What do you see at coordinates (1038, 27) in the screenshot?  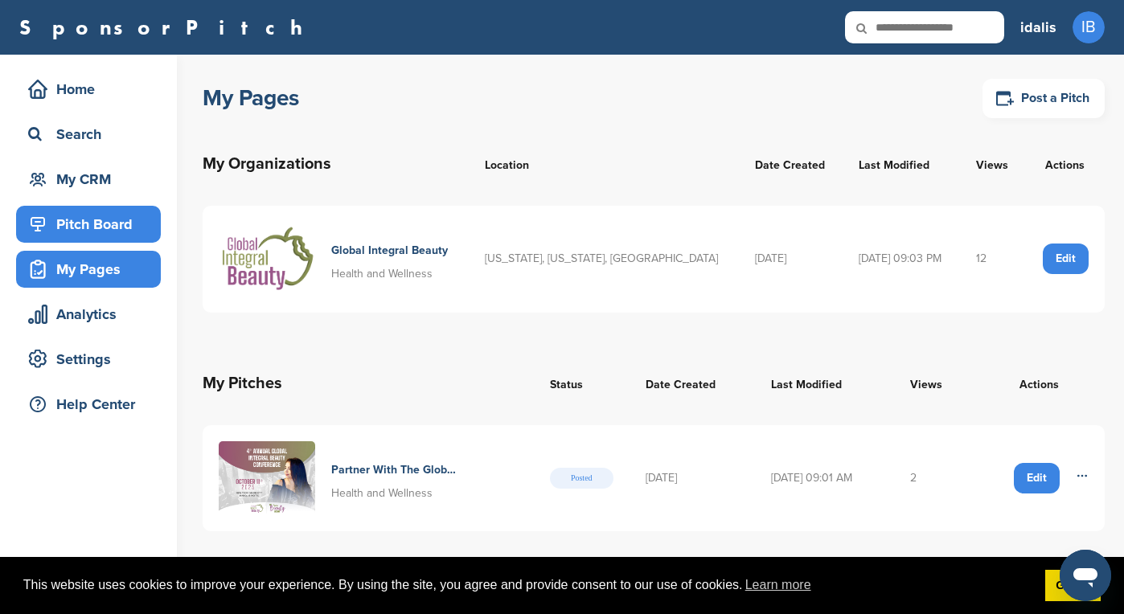 I see `a: idalis` at bounding box center [1038, 27].